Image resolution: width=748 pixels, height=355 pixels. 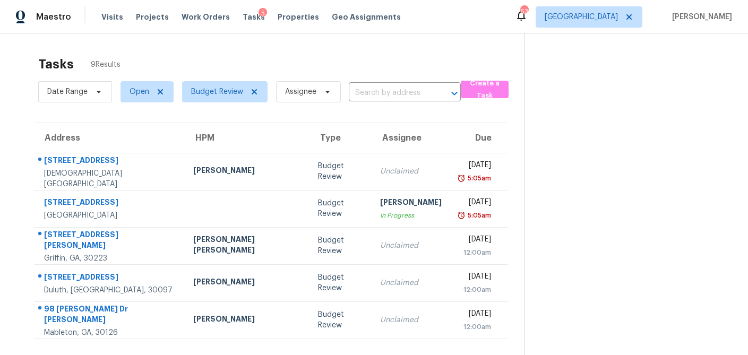 I want to click on span: Create a Task, so click(x=485, y=90).